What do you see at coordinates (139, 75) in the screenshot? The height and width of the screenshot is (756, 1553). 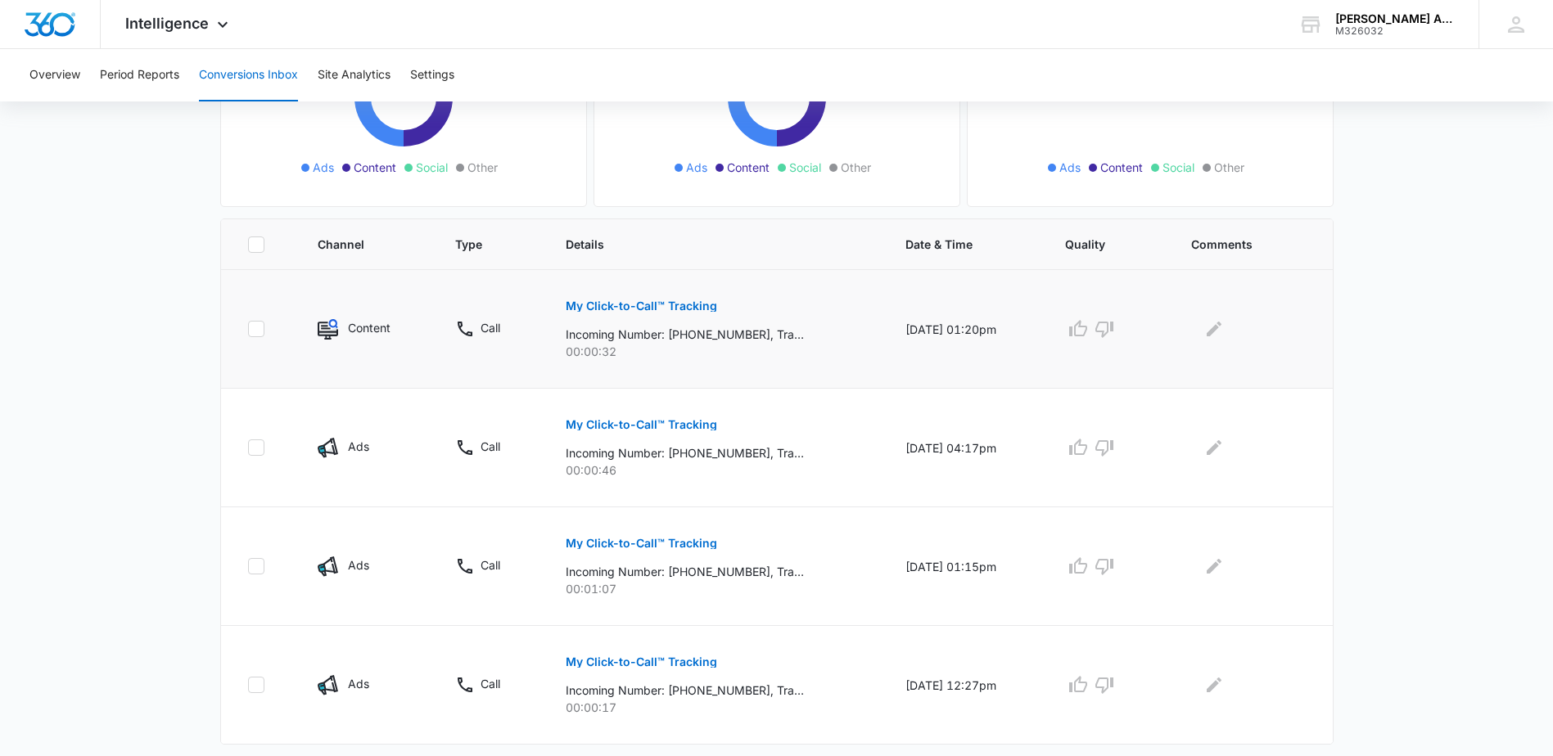 I see `button: Period Reports` at bounding box center [139, 75].